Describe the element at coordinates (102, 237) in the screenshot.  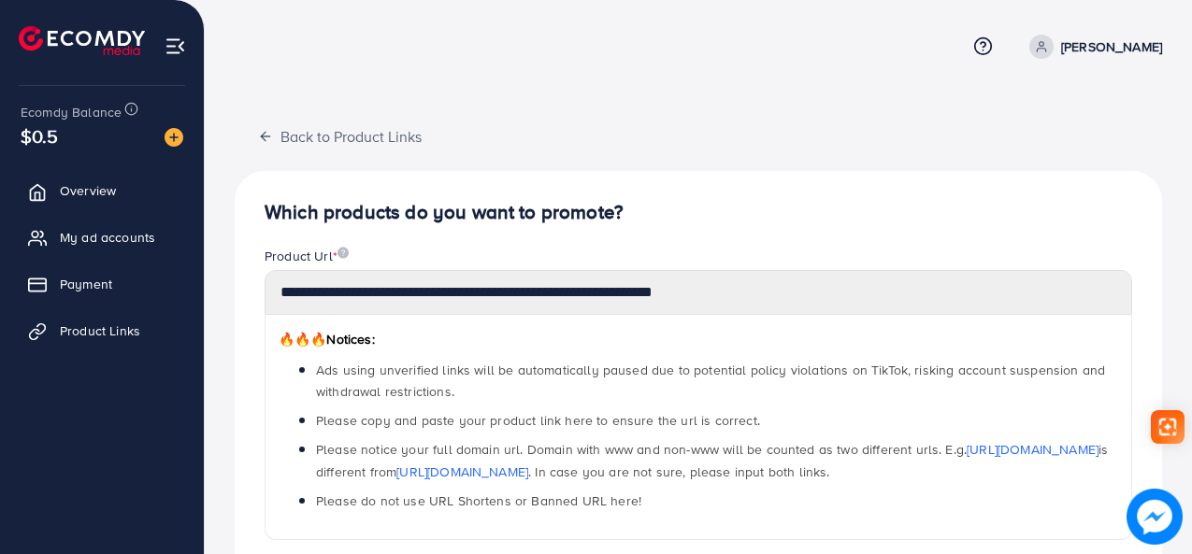
I see `a: My ad accounts` at that location.